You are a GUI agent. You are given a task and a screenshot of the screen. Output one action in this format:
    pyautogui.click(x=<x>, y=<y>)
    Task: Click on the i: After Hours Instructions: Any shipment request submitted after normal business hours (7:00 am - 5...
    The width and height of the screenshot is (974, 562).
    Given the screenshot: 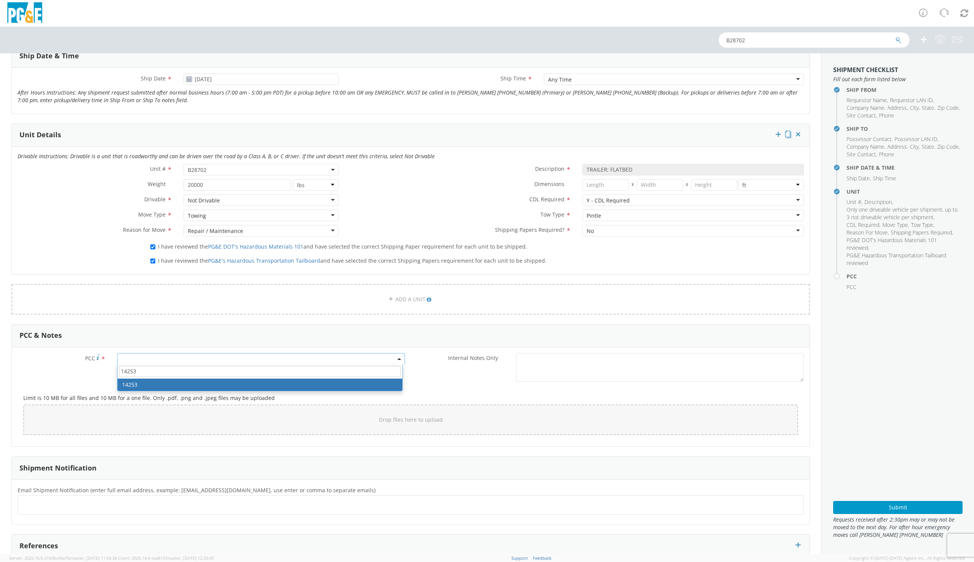 What is the action you would take?
    pyautogui.click(x=408, y=96)
    